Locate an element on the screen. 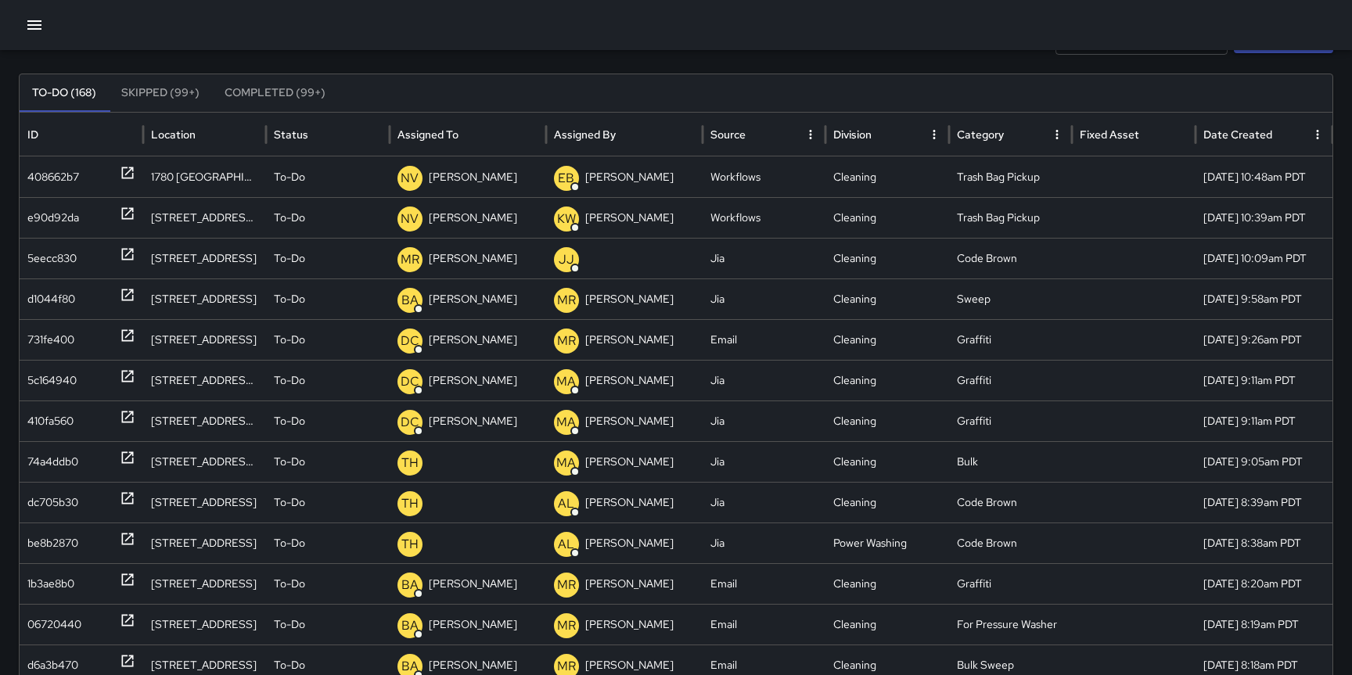 The height and width of the screenshot is (675, 1352). div: Fixed Asset is located at coordinates (1109, 135).